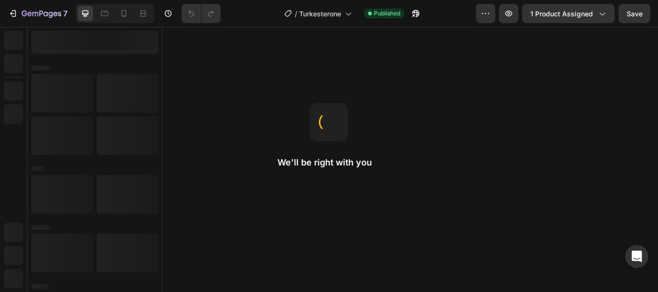  Describe the element at coordinates (561, 13) in the screenshot. I see `span: 1 product assigned` at that location.